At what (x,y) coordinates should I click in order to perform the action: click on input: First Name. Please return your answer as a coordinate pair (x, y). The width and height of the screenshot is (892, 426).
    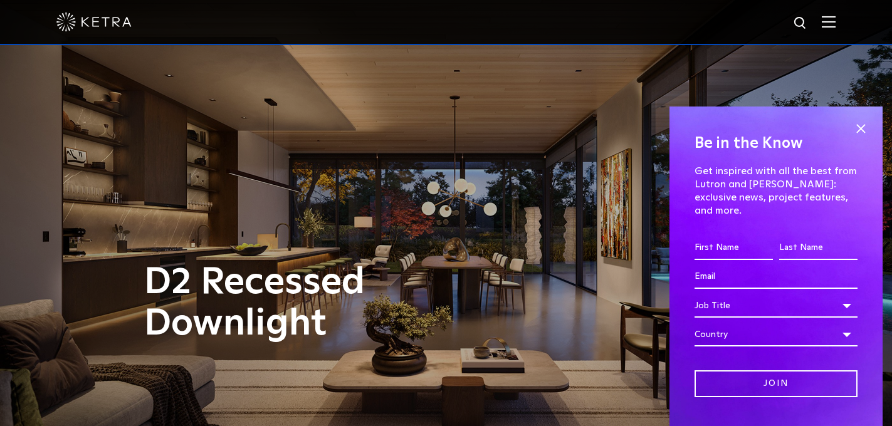
    Looking at the image, I should click on (733, 248).